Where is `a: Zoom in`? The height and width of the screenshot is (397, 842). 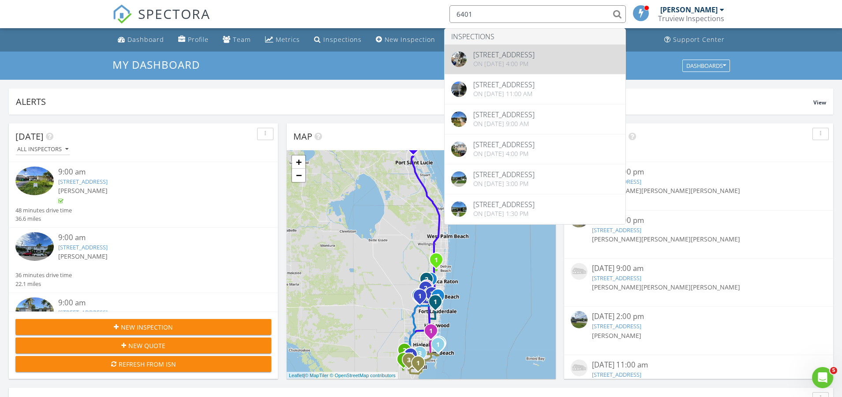
a: Zoom in is located at coordinates (298, 162).